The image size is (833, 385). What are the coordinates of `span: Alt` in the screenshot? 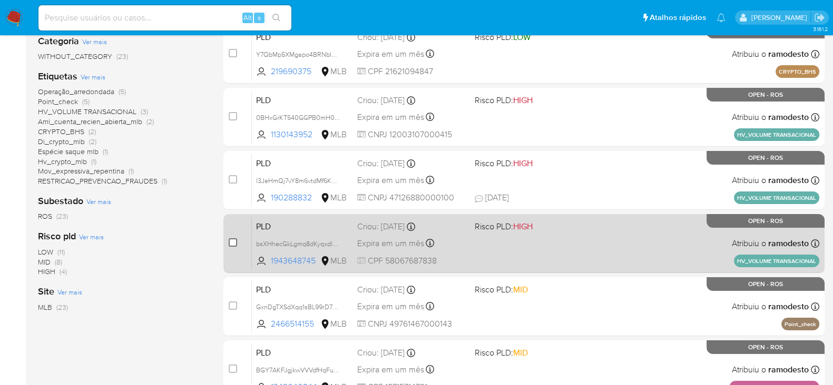 It's located at (247, 17).